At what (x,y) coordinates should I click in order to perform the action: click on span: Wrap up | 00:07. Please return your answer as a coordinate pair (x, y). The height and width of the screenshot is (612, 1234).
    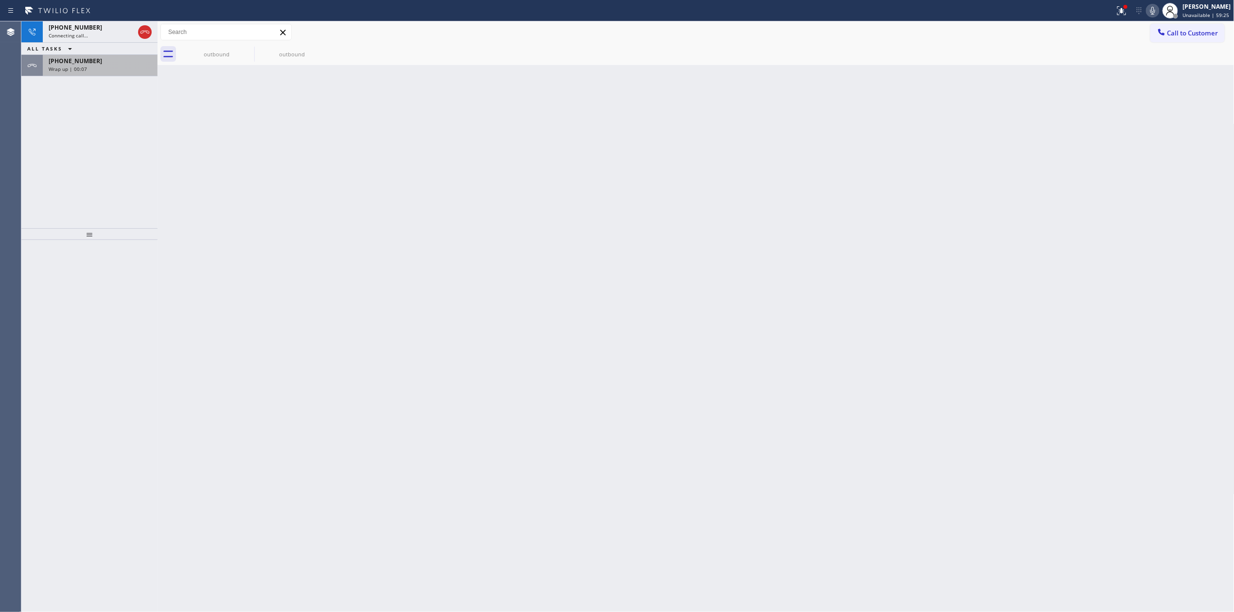
    Looking at the image, I should click on (68, 69).